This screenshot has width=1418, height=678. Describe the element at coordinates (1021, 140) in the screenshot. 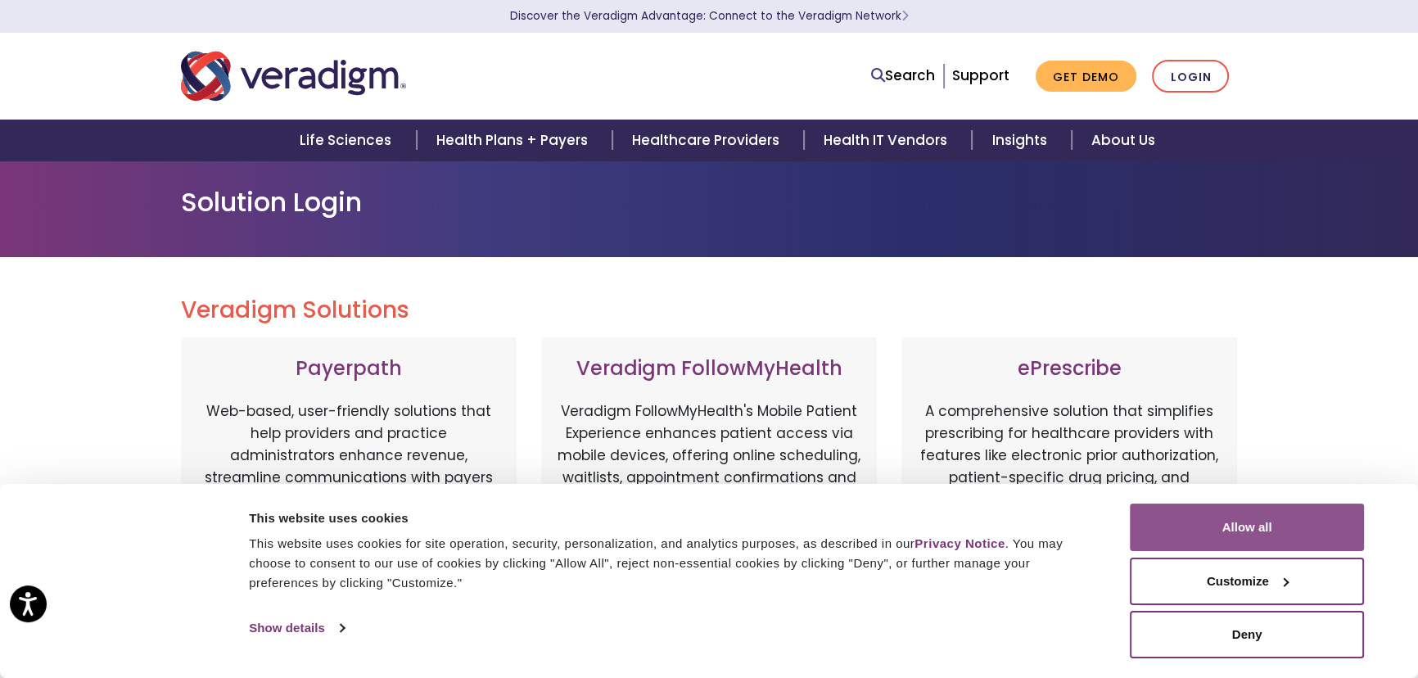

I see `a: Insights` at that location.